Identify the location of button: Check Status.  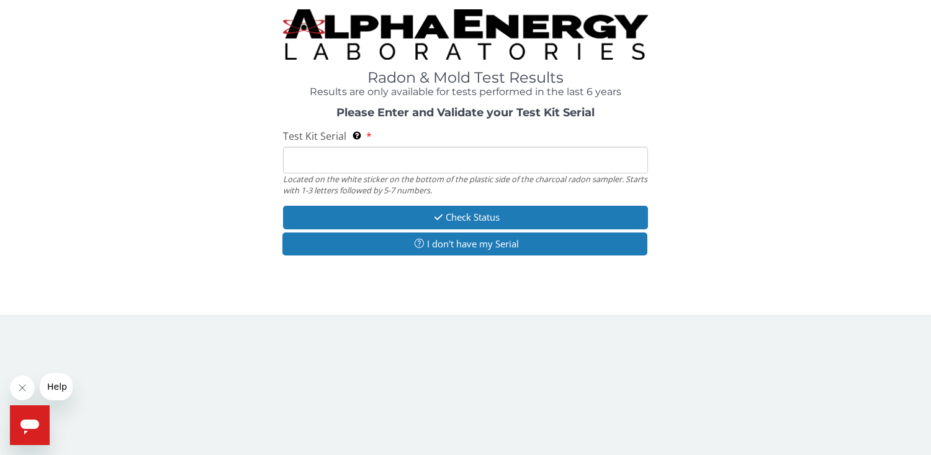
(466, 217).